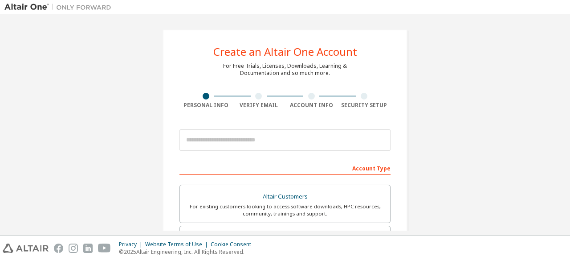  I want to click on div: Cookie Consent, so click(233, 244).